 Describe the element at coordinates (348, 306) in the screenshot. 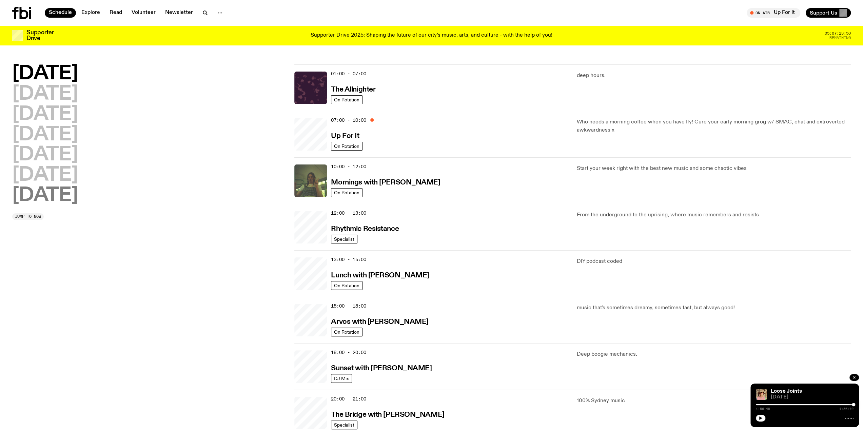

I see `span: 15:00 - 18:00` at that location.